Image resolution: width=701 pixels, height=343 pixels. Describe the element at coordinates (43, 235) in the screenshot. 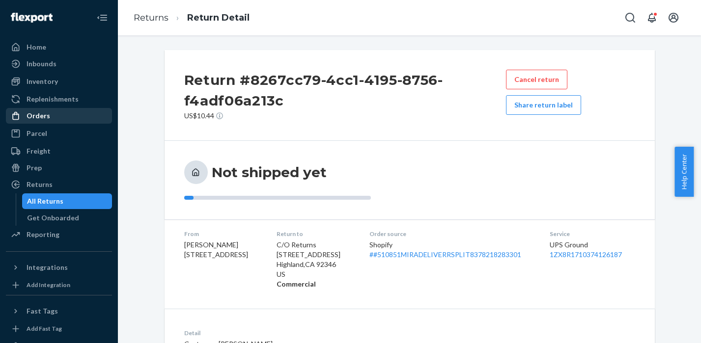

I see `div: Reporting` at that location.